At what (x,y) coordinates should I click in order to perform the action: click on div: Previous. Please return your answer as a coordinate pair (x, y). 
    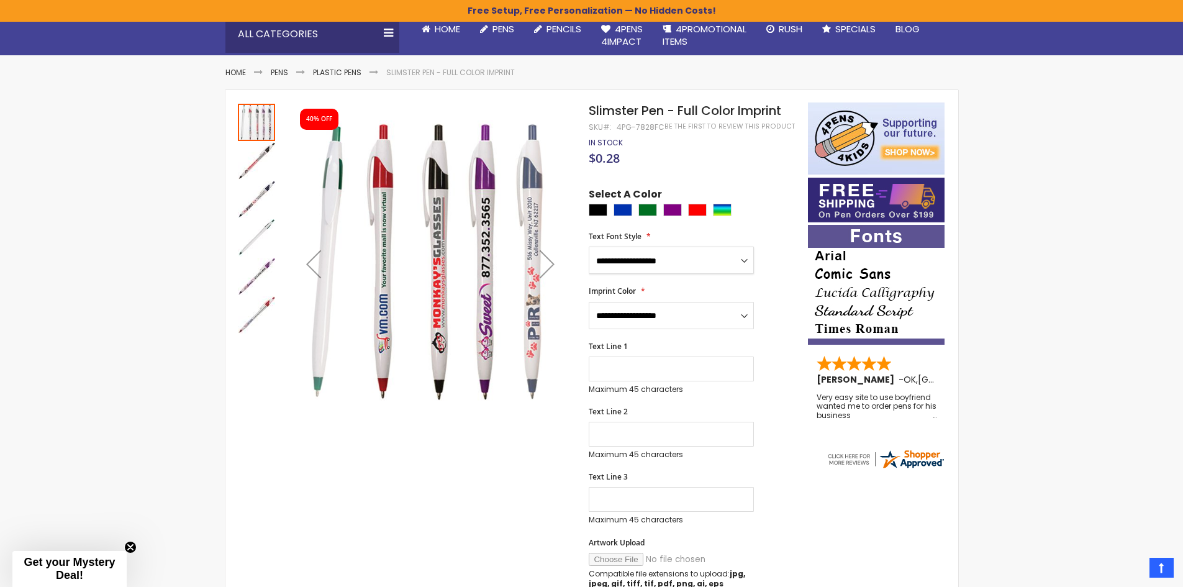
    Looking at the image, I should click on (314, 263).